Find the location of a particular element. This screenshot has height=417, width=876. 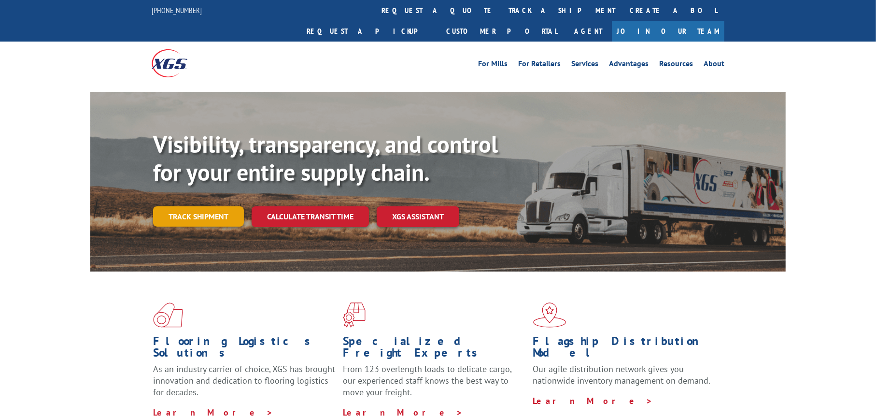

span: Our agile distribution network gives you nationwide inventory management on demand. is located at coordinates (622, 374).